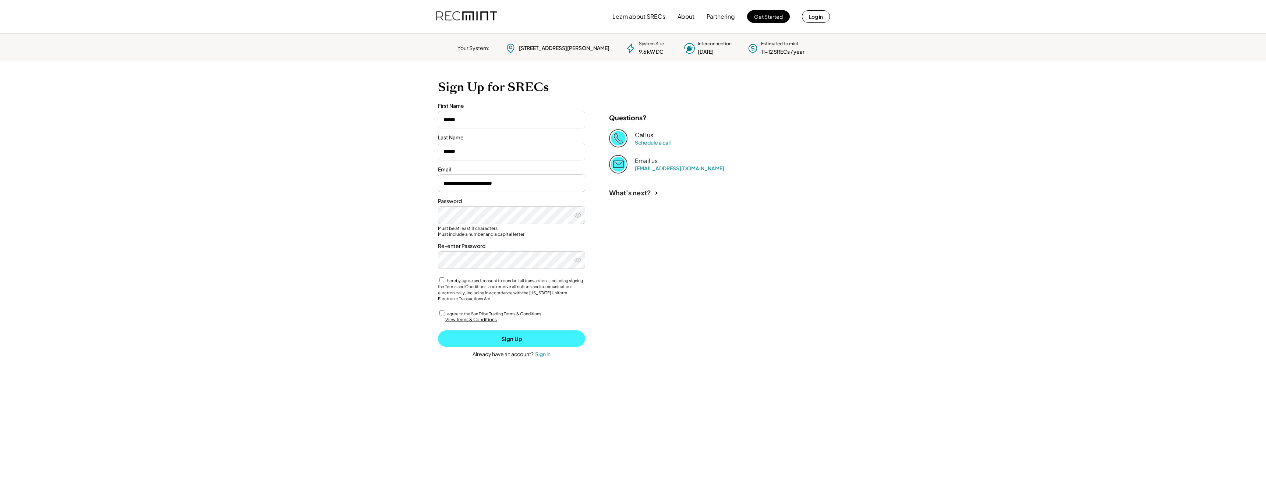 This screenshot has width=1266, height=497. Describe the element at coordinates (646, 161) in the screenshot. I see `div: Email us` at that location.